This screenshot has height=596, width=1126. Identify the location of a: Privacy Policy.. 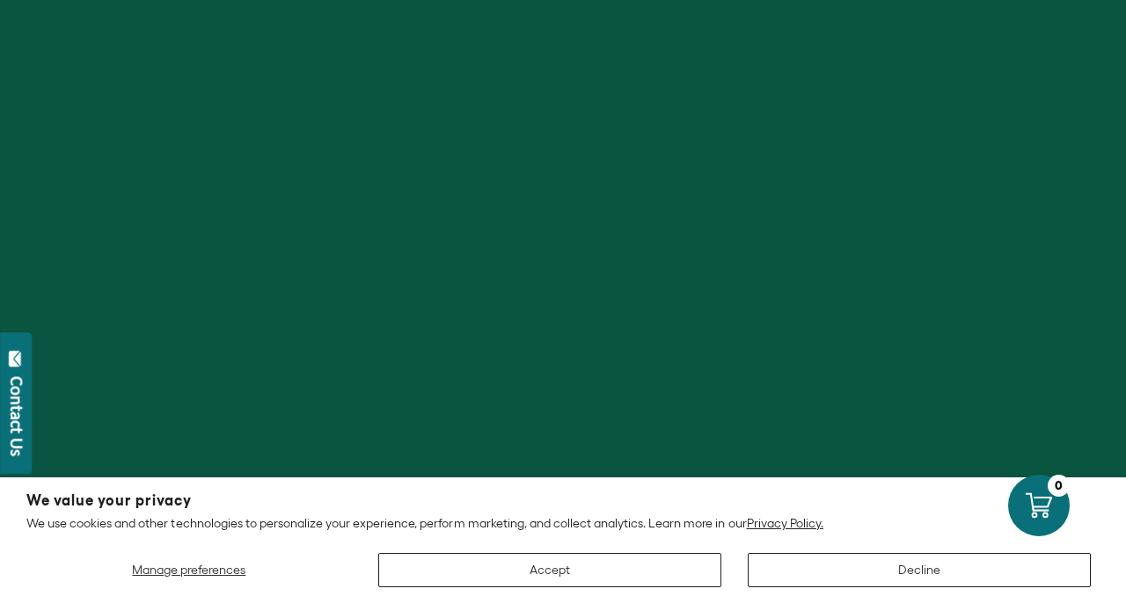
(785, 523).